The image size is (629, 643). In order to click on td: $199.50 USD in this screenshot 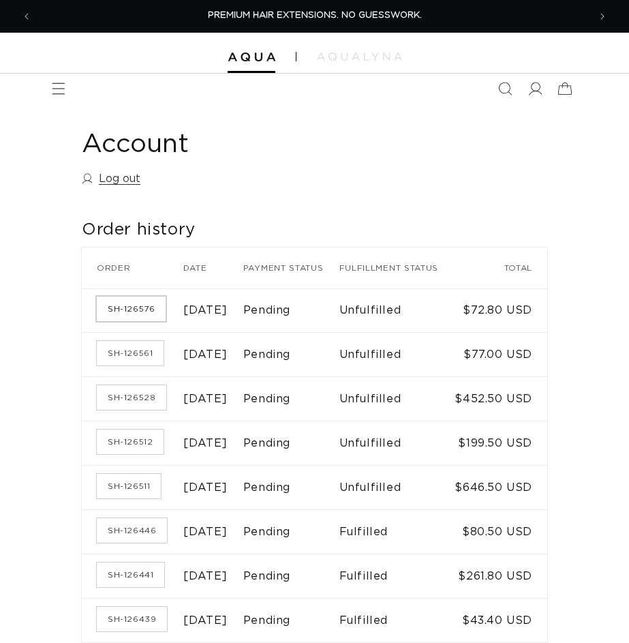, I will do `click(500, 443)`.